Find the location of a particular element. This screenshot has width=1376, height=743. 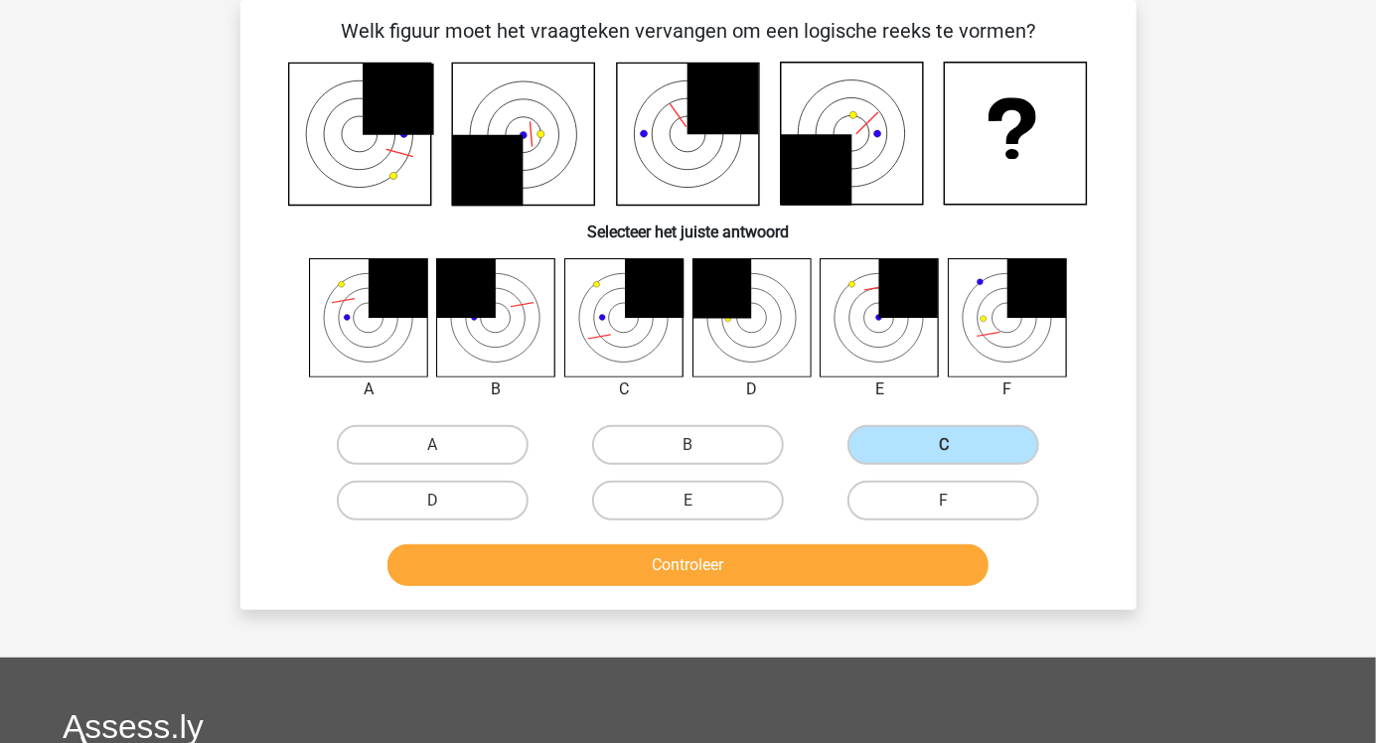

button: Controleer is located at coordinates (687, 565).